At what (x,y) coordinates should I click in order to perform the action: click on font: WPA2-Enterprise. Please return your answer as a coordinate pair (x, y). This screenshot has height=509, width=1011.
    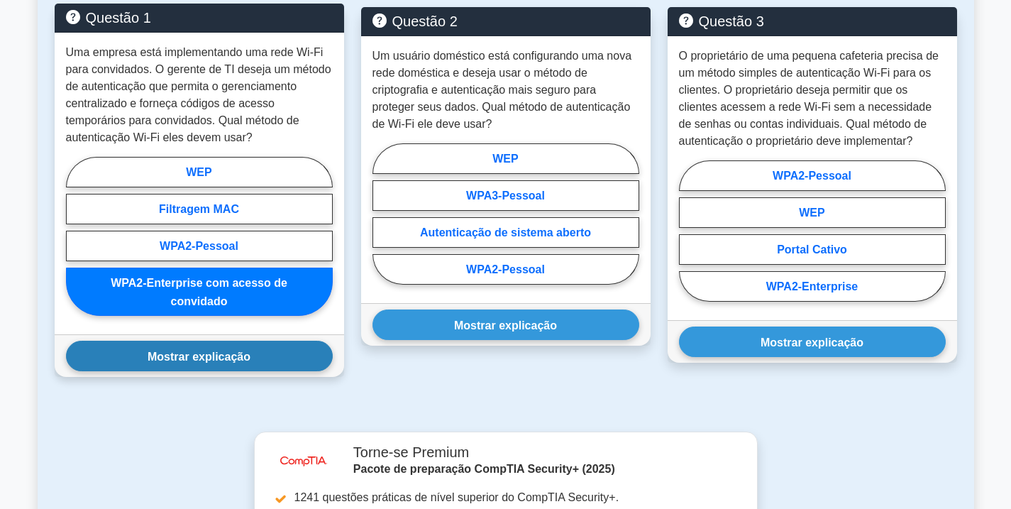
    Looking at the image, I should click on (812, 286).